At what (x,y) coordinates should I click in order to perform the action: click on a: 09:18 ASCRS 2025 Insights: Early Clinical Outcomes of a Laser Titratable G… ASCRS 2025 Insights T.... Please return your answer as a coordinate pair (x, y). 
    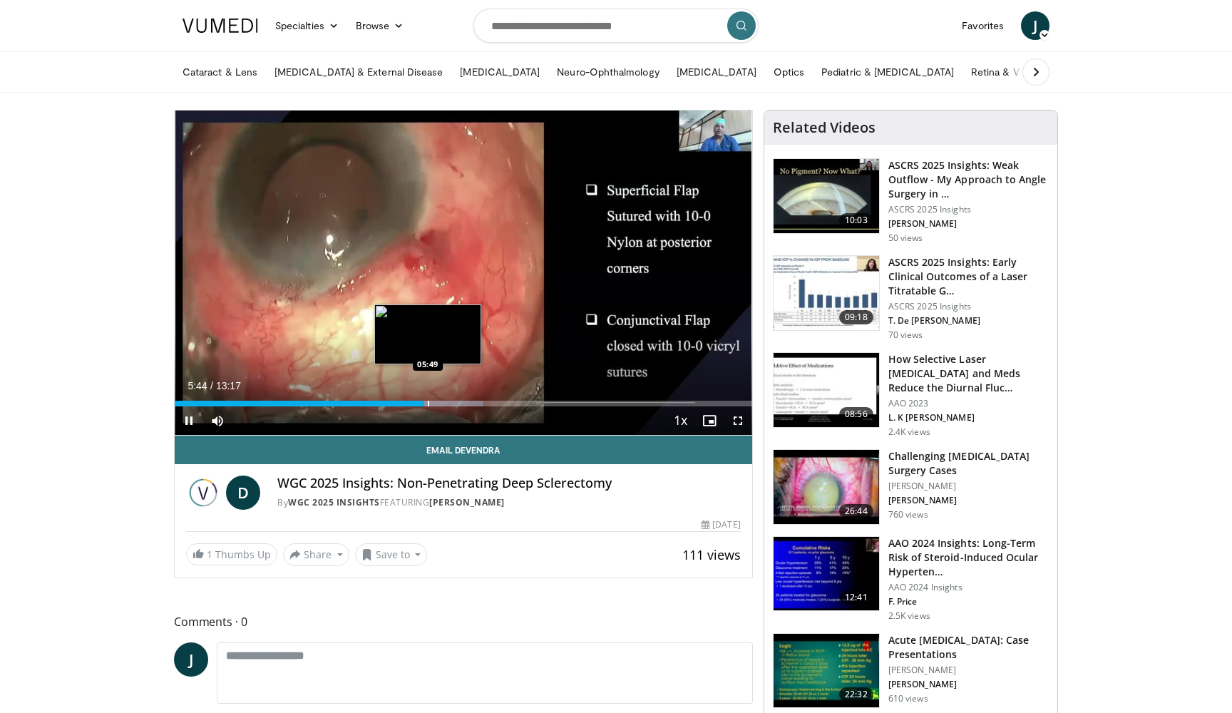
    Looking at the image, I should click on (910, 298).